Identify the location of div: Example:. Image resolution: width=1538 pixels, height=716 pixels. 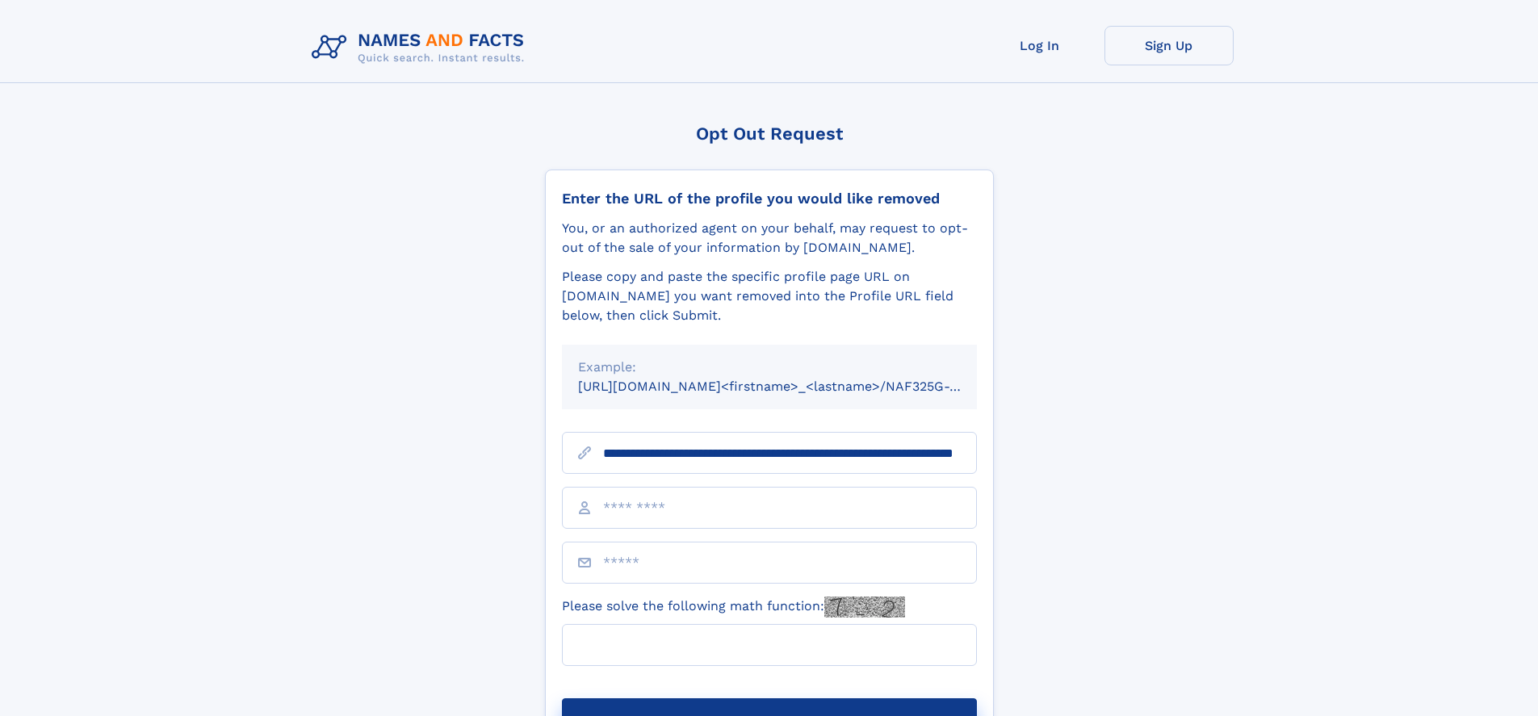
(770, 367).